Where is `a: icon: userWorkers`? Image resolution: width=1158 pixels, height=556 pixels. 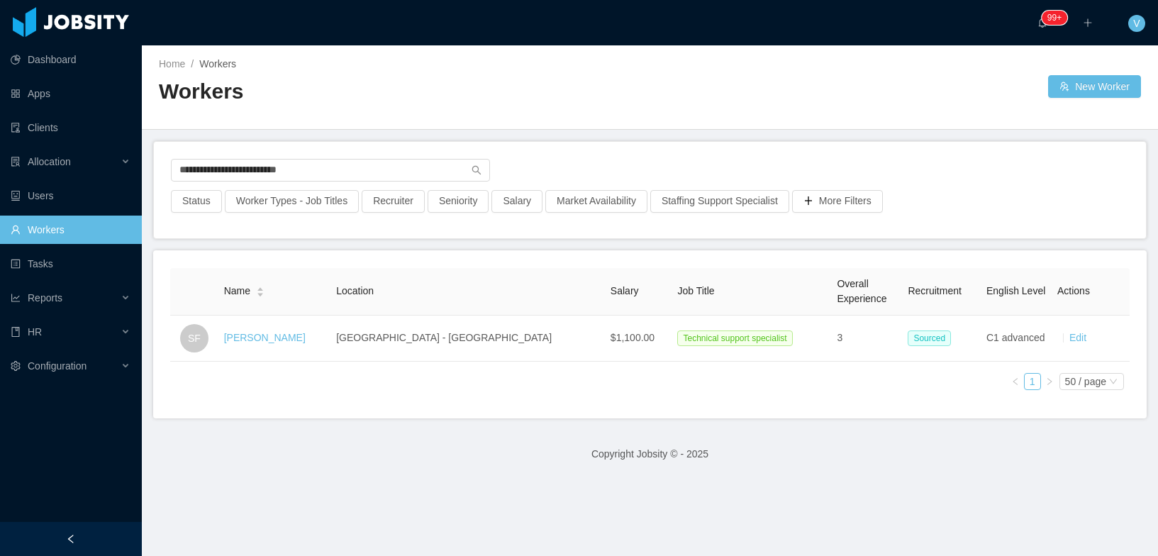 a: icon: userWorkers is located at coordinates (70, 230).